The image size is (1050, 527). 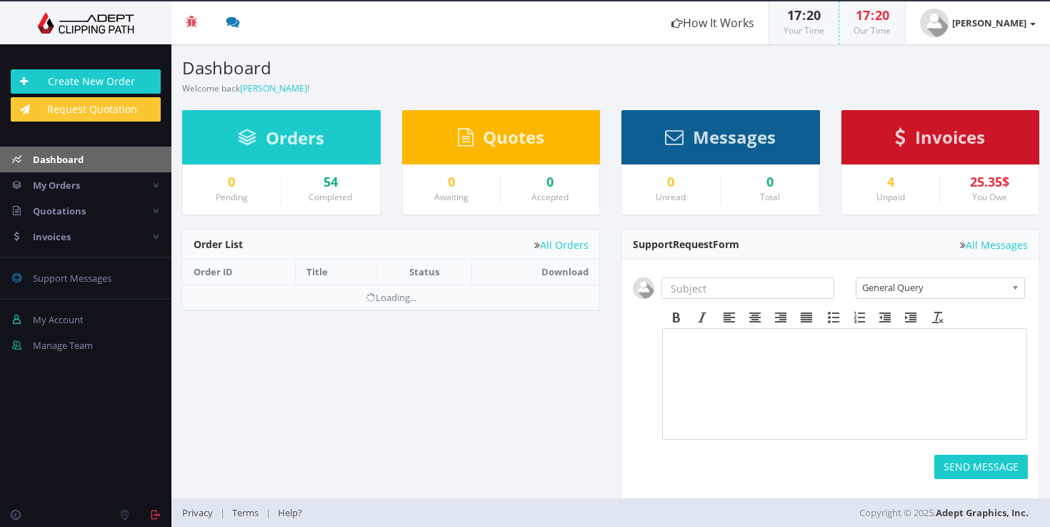 I want to click on span: Request, so click(x=693, y=244).